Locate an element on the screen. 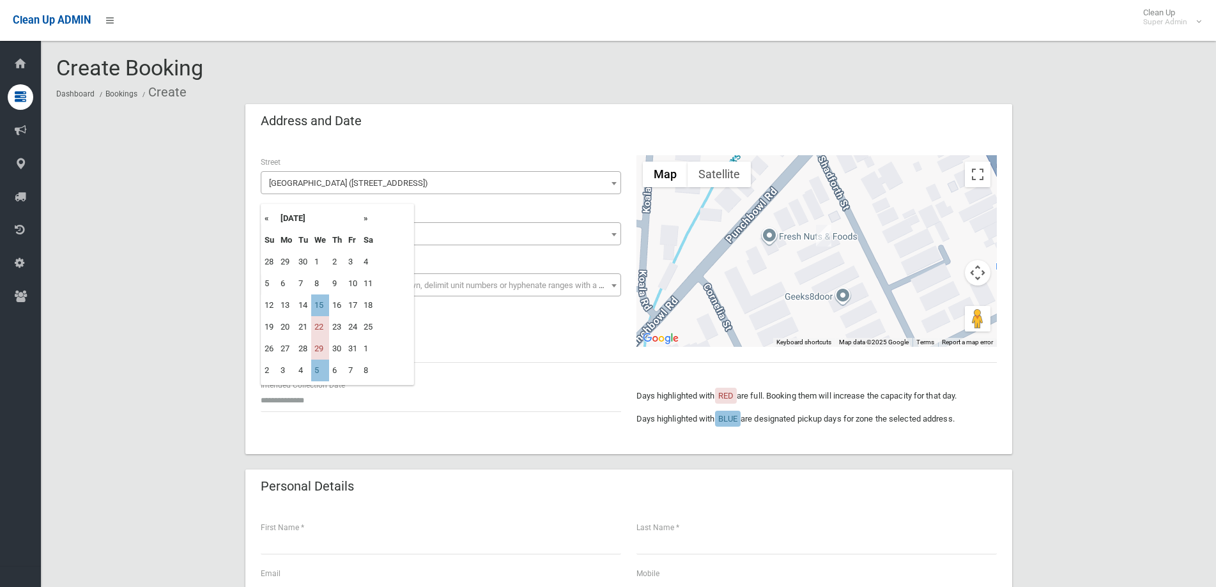 The image size is (1216, 587). header: Personal Details is located at coordinates (307, 486).